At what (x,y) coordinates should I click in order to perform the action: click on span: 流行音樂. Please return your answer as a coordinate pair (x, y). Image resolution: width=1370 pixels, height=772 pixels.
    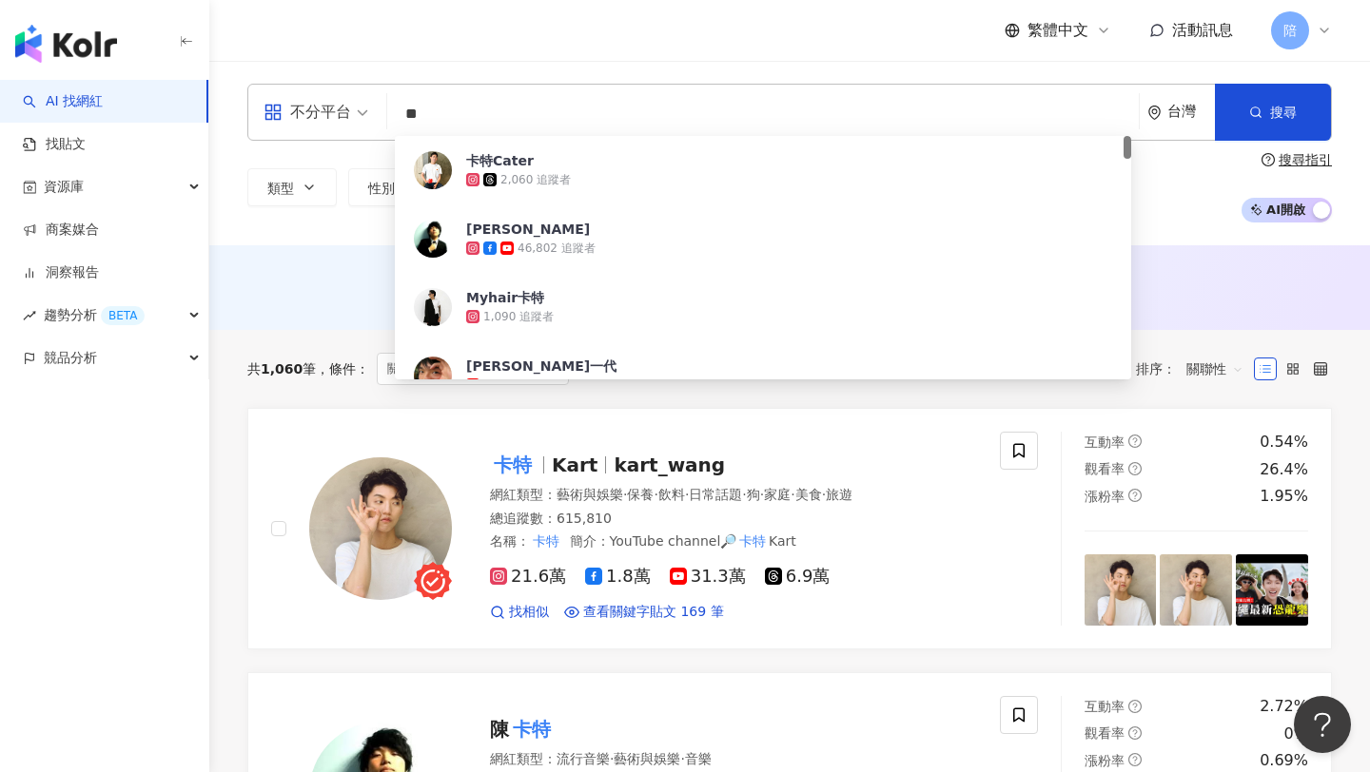
    Looking at the image, I should click on (583, 759).